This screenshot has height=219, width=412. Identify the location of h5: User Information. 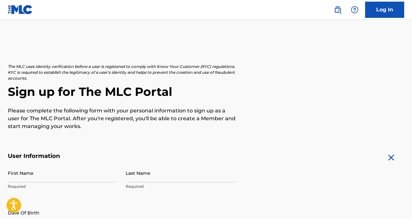
(122, 156).